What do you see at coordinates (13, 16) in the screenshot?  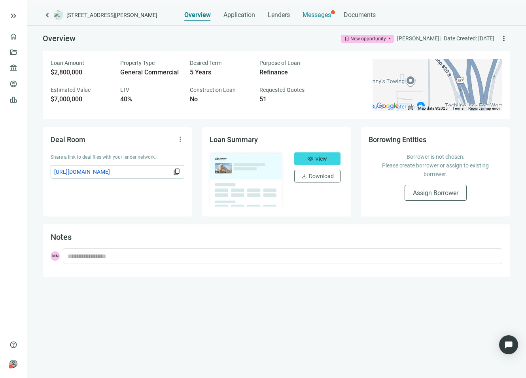 I see `button: keyboard_double_arrow_right` at bounding box center [13, 16].